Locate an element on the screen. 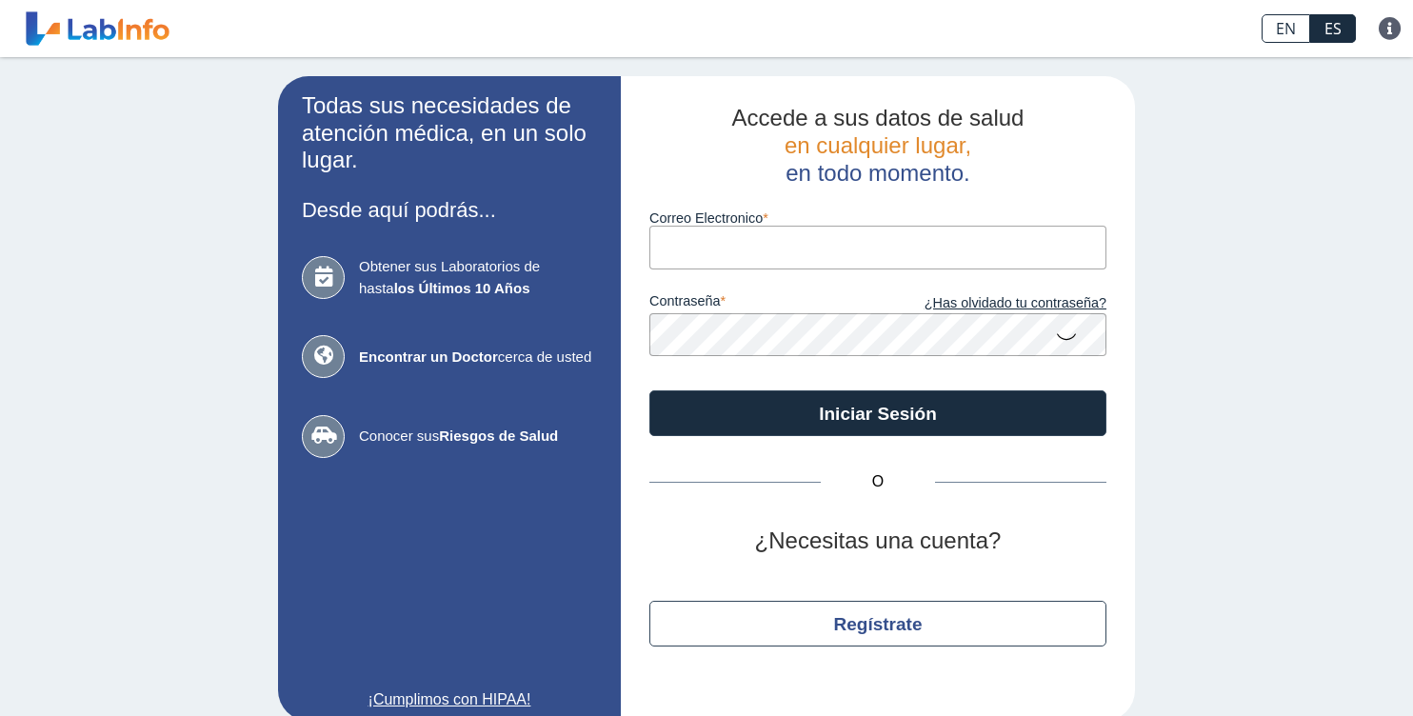 The height and width of the screenshot is (716, 1413). a: EN is located at coordinates (1285, 29).